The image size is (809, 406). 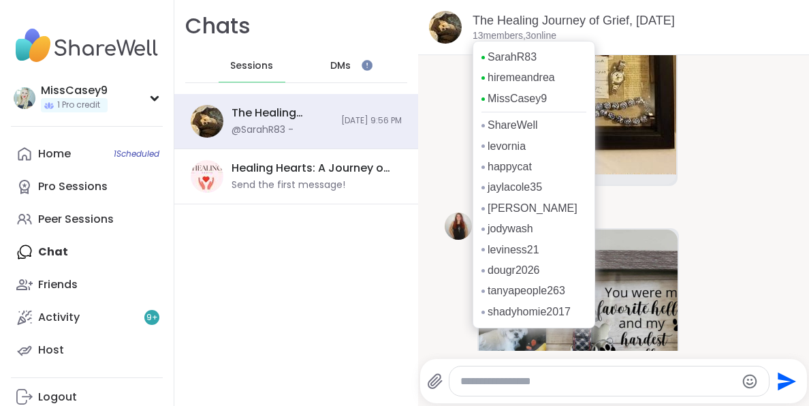 I want to click on h1: Chats, so click(x=218, y=26).